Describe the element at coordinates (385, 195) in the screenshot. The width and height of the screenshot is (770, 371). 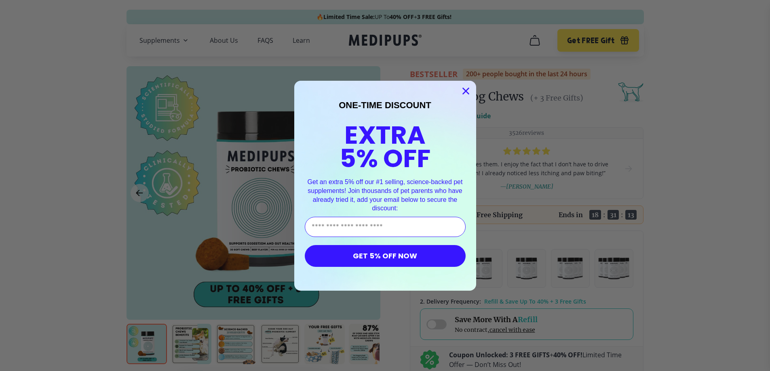
I see `span: Get an extra 5% off our #1 selling, science-backed pet supplements! Join thousands of pet parents...` at that location.